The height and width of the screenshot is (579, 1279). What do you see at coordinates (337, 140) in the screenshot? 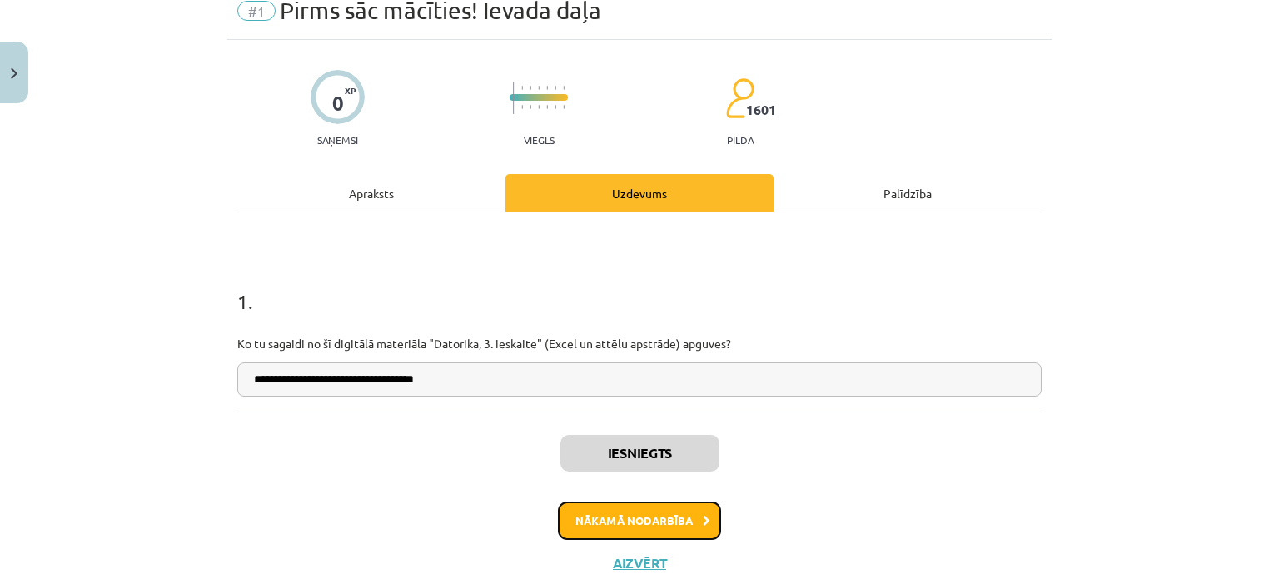
I see `p: Saņemsi` at bounding box center [337, 140].